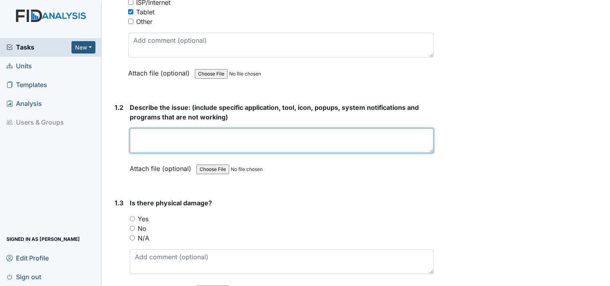  Describe the element at coordinates (274, 112) in the screenshot. I see `span: Describe the issue: (include specific application, tool, icon, popups, system notifications and p...` at that location.